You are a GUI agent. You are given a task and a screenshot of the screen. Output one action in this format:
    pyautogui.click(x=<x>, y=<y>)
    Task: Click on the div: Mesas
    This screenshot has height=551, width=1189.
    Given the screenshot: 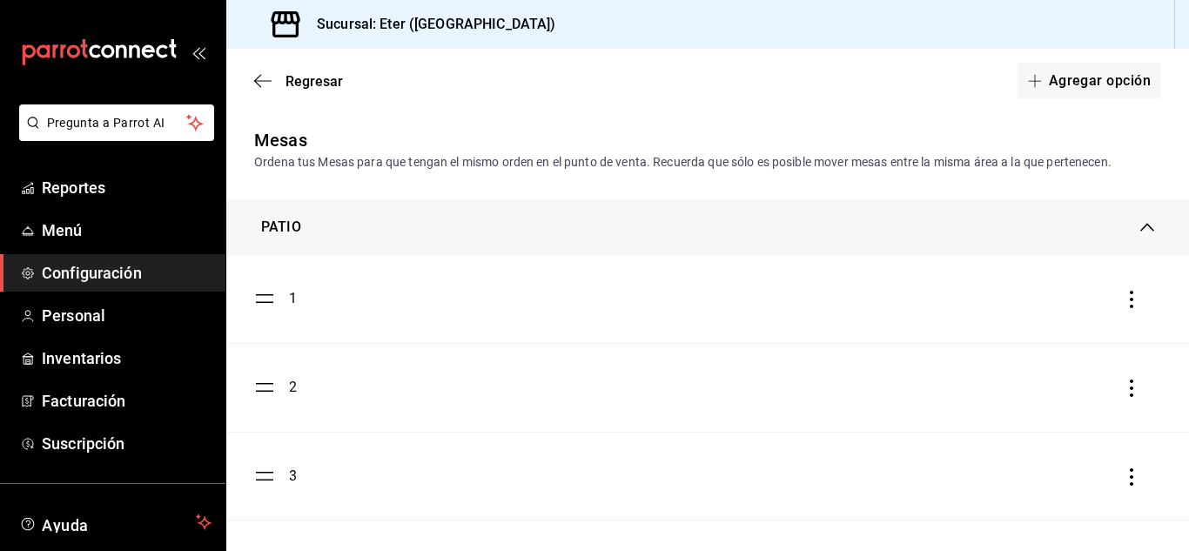 What is the action you would take?
    pyautogui.click(x=280, y=140)
    